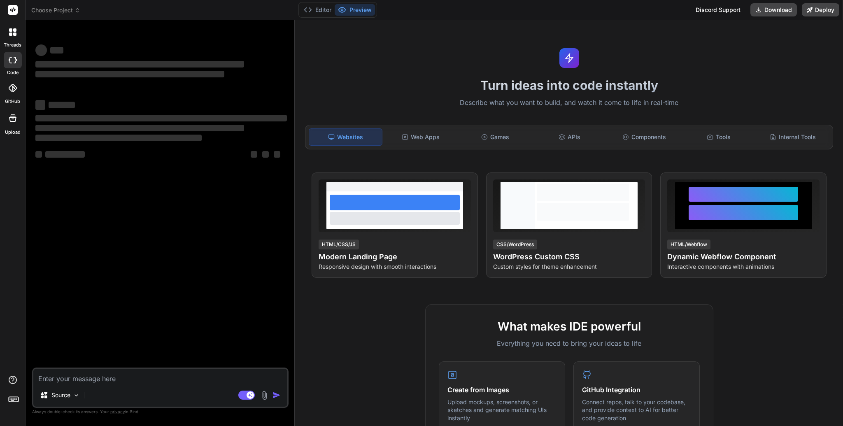 This screenshot has height=426, width=843. Describe the element at coordinates (502, 390) in the screenshot. I see `h4: Create from Images` at that location.